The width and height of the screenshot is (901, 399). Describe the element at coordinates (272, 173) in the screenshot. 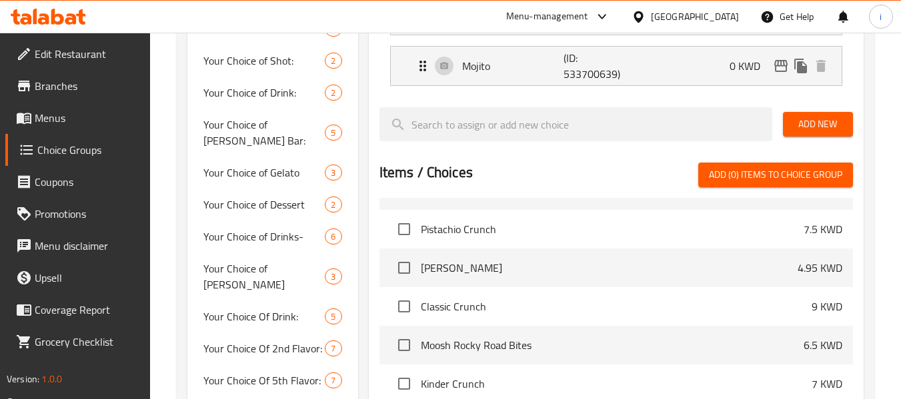

I see `div: Your Choice of Gelato3` at that location.